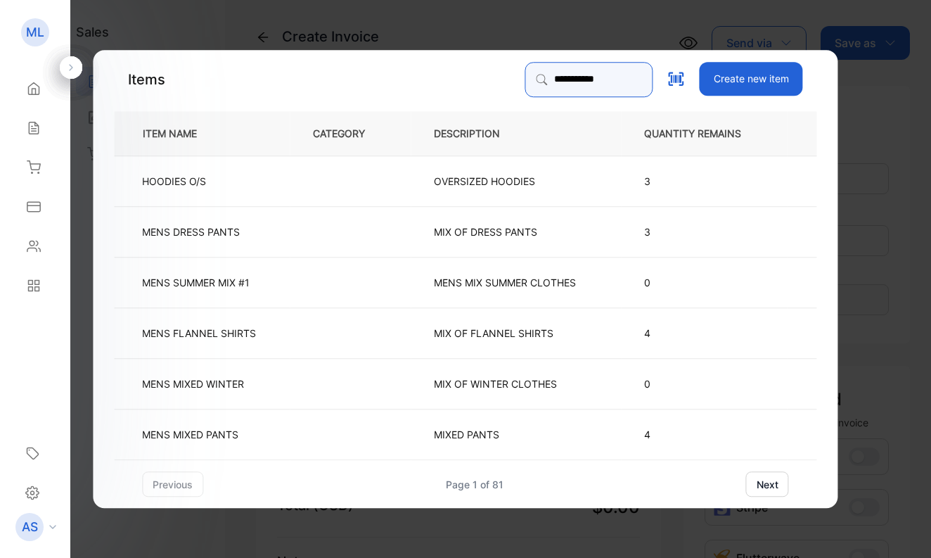 The width and height of the screenshot is (931, 558). Describe the element at coordinates (768, 484) in the screenshot. I see `button: next` at that location.